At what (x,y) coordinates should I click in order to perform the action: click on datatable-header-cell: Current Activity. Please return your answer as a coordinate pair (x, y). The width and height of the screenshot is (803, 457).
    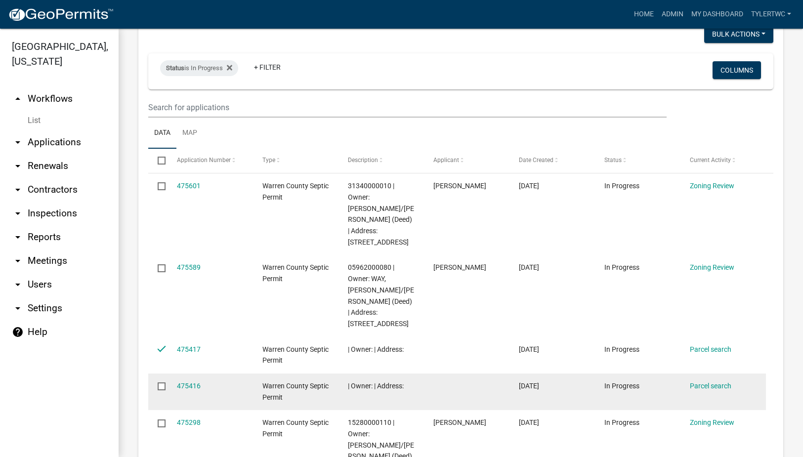
    Looking at the image, I should click on (723, 161).